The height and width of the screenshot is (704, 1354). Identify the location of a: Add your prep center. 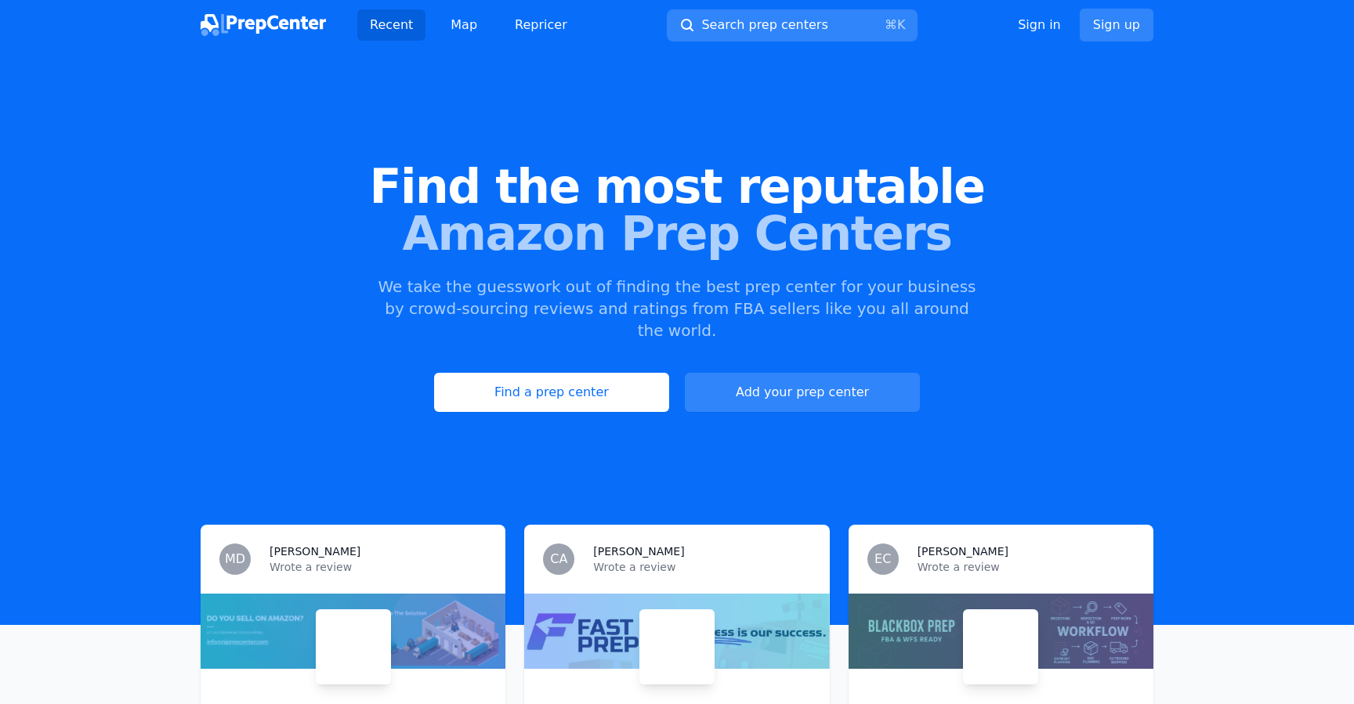
(802, 393).